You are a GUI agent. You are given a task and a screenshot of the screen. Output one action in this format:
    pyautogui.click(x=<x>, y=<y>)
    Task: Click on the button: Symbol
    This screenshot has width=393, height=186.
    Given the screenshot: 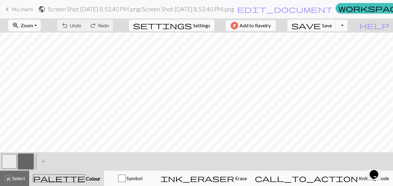 What is the action you would take?
    pyautogui.click(x=130, y=178)
    